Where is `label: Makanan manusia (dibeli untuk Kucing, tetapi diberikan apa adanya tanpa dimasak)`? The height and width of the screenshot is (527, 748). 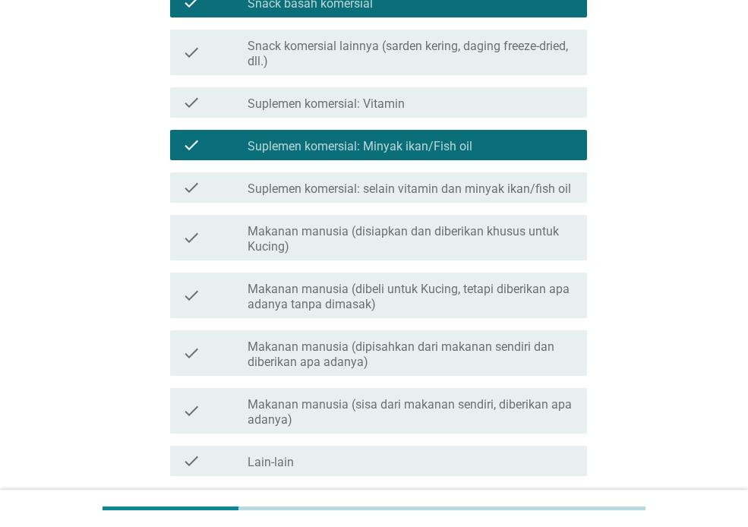
label: Makanan manusia (dibeli untuk Kucing, tetapi diberikan apa adanya tanpa dimasak) is located at coordinates (411, 297).